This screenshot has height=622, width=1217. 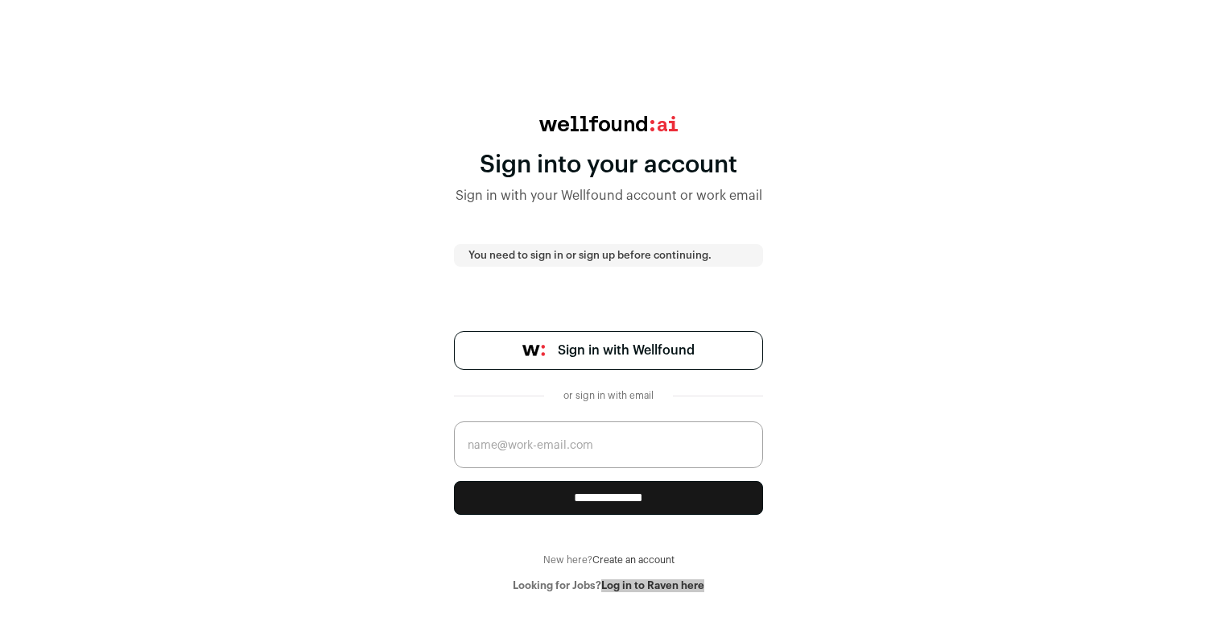 I want to click on p: You need to sign in or sign up before continuing., so click(x=609, y=255).